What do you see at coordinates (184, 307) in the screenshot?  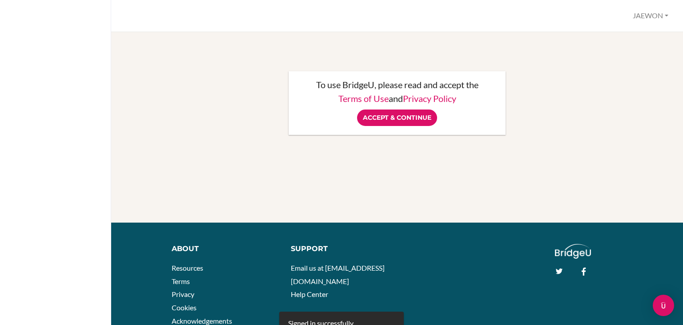 I see `a: Cookies` at bounding box center [184, 307].